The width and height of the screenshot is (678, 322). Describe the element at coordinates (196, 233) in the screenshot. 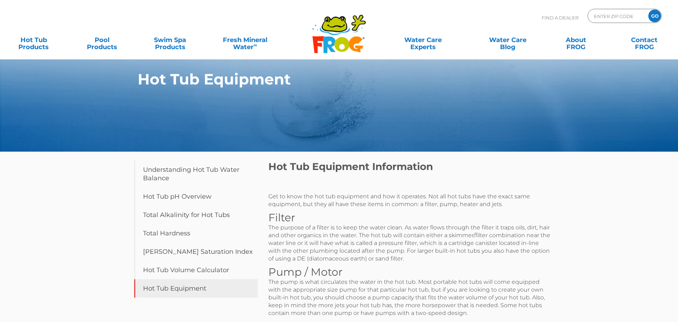

I see `a: Total Hardness` at that location.